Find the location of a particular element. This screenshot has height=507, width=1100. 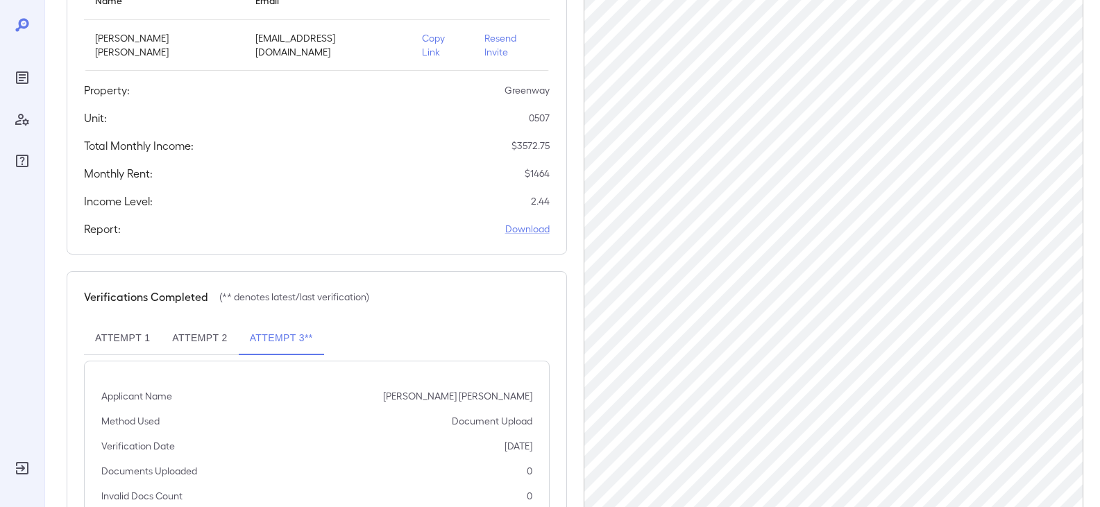

button: Attempt 3** is located at coordinates (281, 339).